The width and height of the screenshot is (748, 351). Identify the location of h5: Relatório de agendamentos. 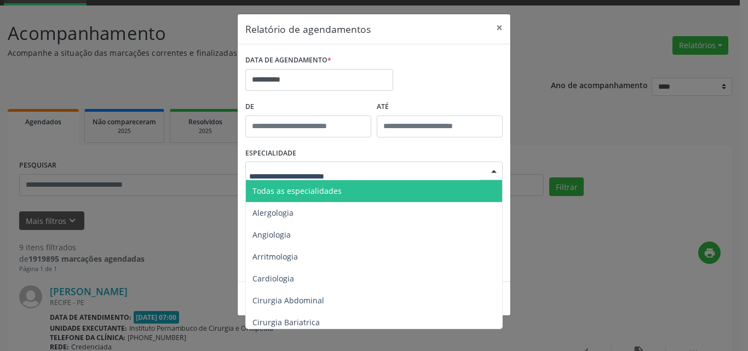
(308, 29).